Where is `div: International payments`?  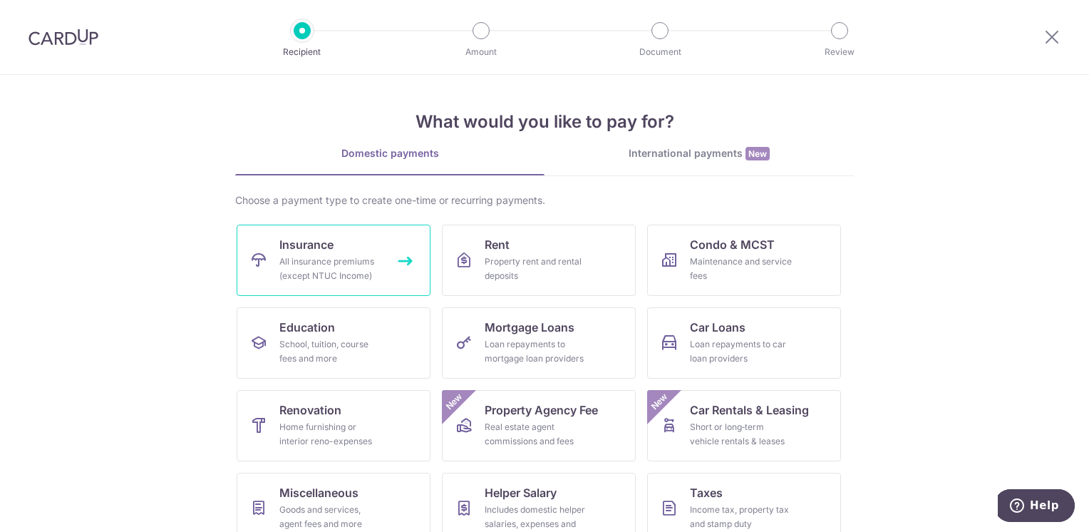
div: International payments is located at coordinates (699, 153).